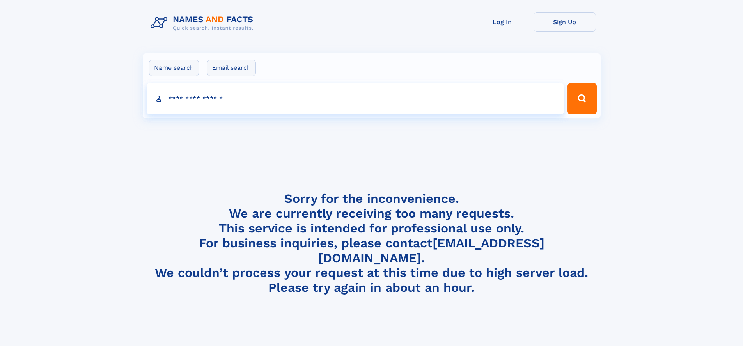 The image size is (743, 346). I want to click on label: Name search, so click(174, 68).